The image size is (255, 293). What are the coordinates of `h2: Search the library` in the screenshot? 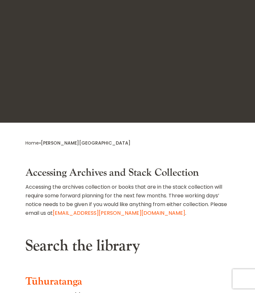 It's located at (128, 248).